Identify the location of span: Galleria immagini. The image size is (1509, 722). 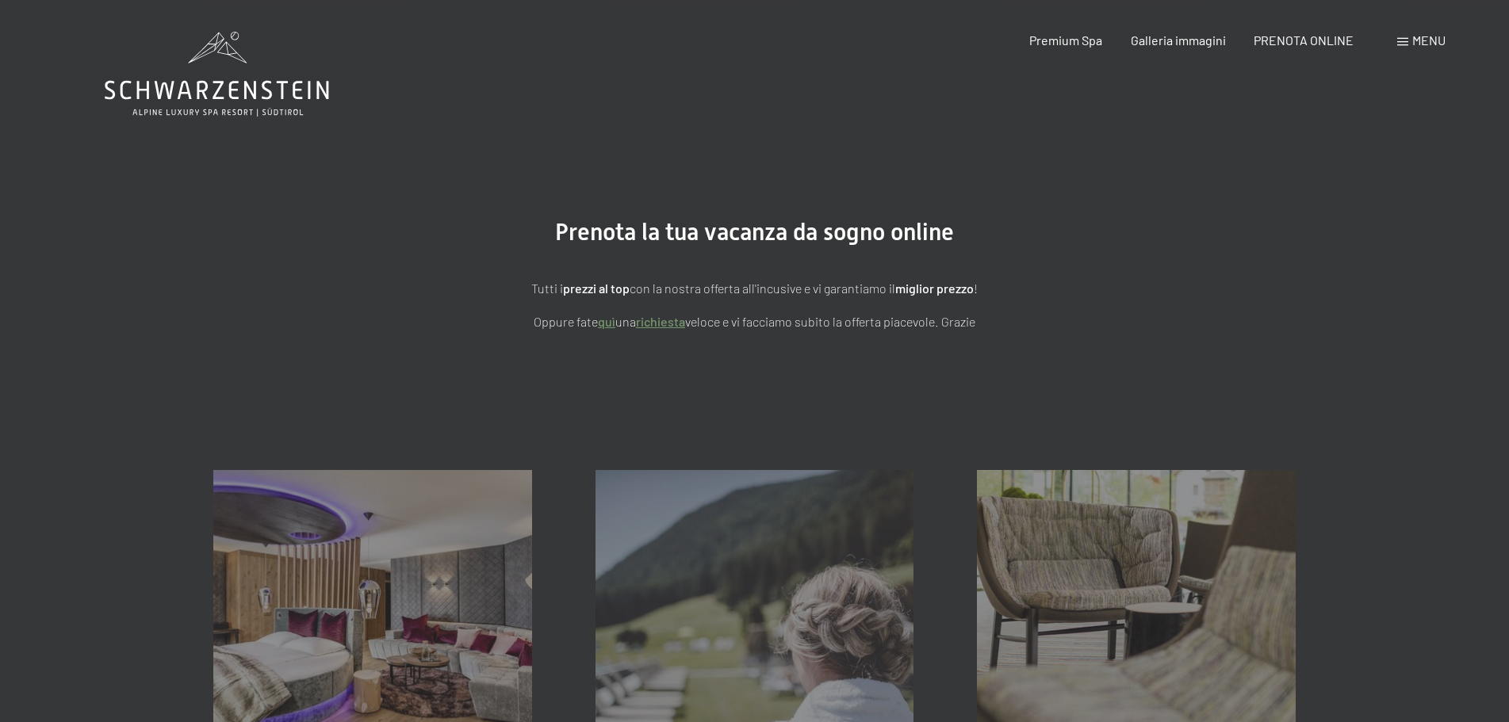
(1178, 40).